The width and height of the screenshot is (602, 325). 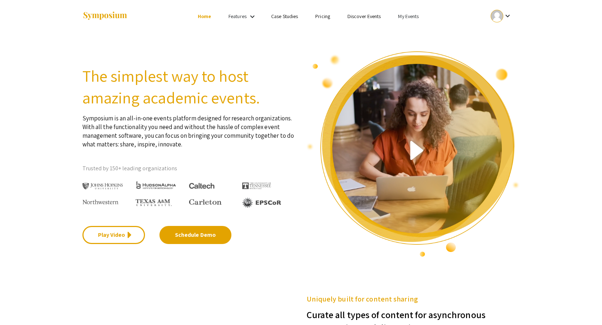 What do you see at coordinates (364, 16) in the screenshot?
I see `a: Discover Events` at bounding box center [364, 16].